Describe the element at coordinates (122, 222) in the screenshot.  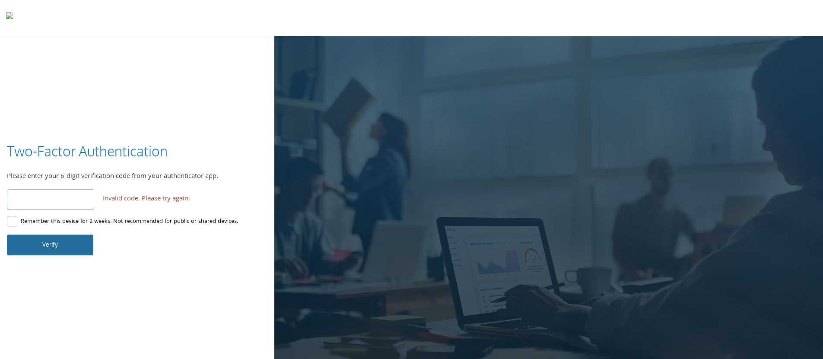
I see `label: Remember this device for 2 weeks. Not recommended for public or shared devices.` at that location.